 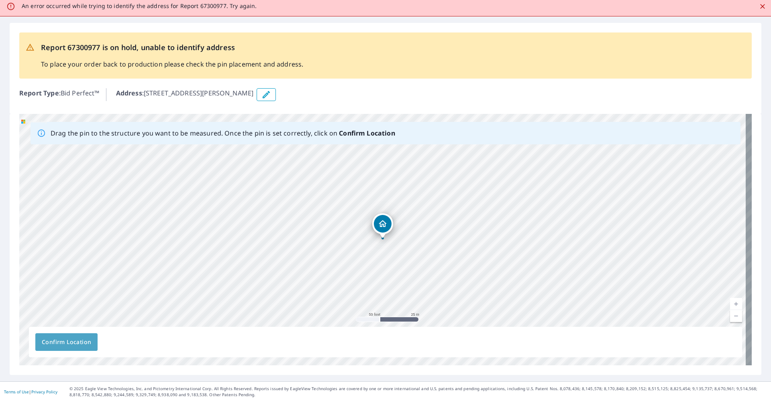 What do you see at coordinates (736, 304) in the screenshot?
I see `a: Current Level 19, Zoom In` at bounding box center [736, 304].